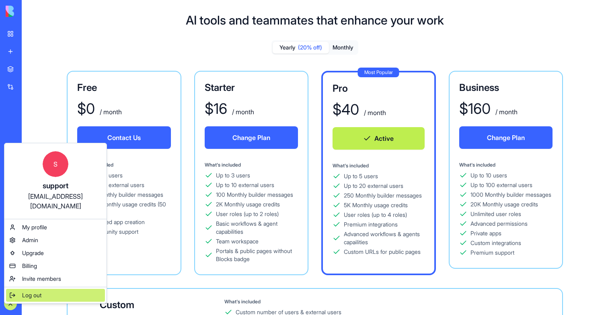  I want to click on span: Invite members, so click(41, 279).